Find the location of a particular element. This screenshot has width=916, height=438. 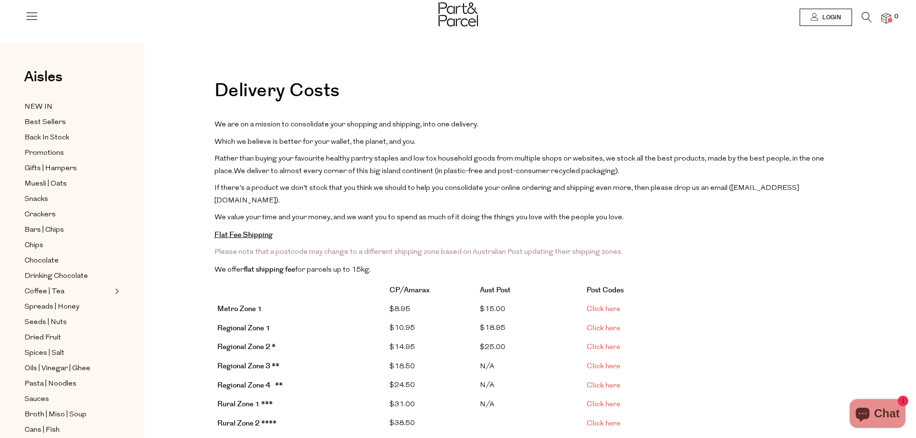

a: Chocolate is located at coordinates (68, 261).